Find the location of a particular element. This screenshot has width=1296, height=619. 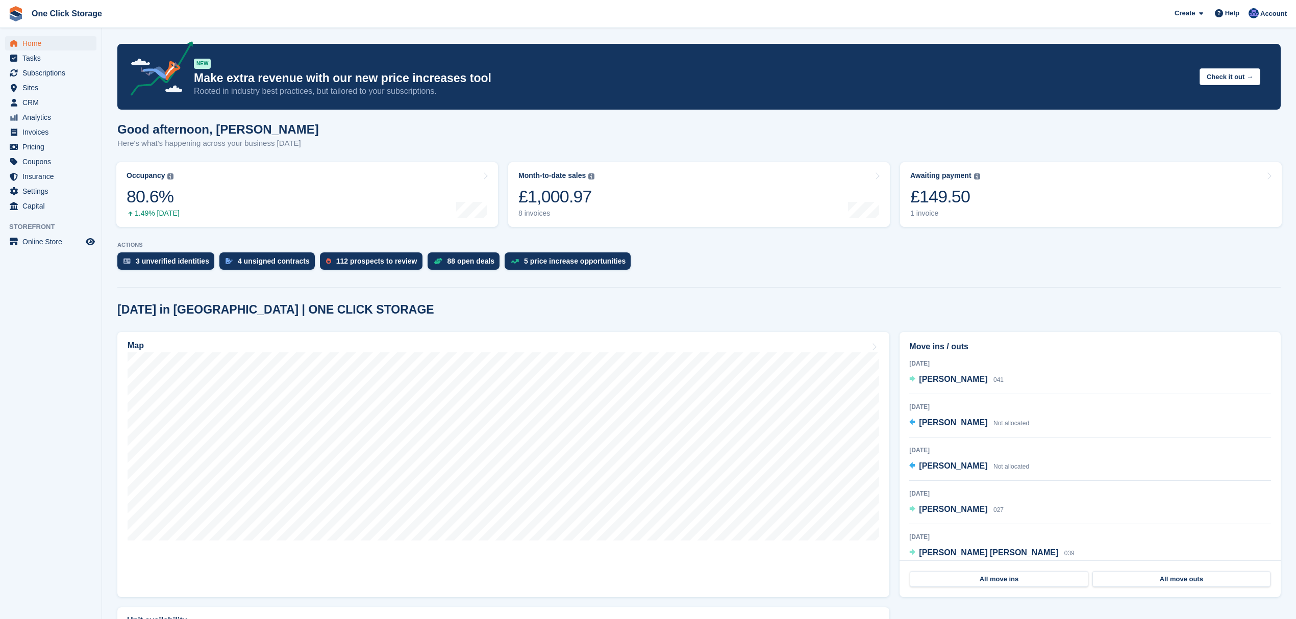

a: Month-to-date sales £1,000.97 8 invoices is located at coordinates (699, 194).